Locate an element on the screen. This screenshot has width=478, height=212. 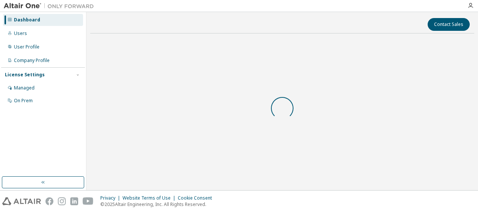
div: Privacy is located at coordinates (111, 198).